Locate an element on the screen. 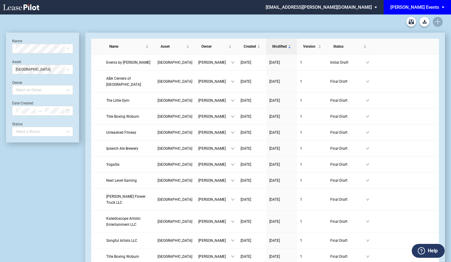 The height and width of the screenshot is (262, 451). span: Songful Artists LLC is located at coordinates (122, 241).